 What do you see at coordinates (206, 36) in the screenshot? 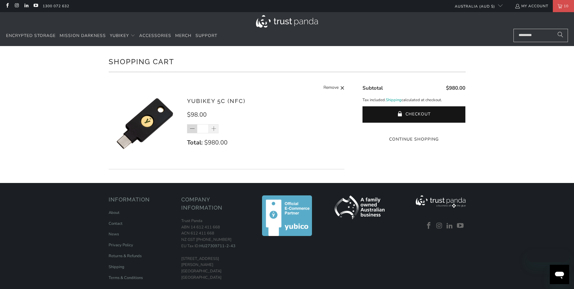
I see `a: Support` at bounding box center [206, 36].